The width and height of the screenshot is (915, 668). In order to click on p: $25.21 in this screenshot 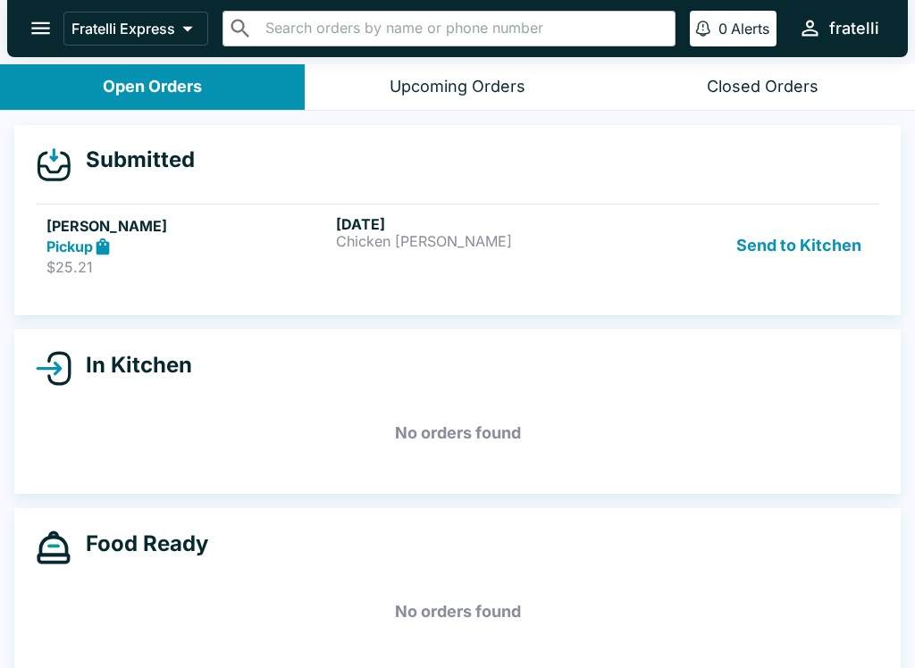, I will do `click(188, 267)`.